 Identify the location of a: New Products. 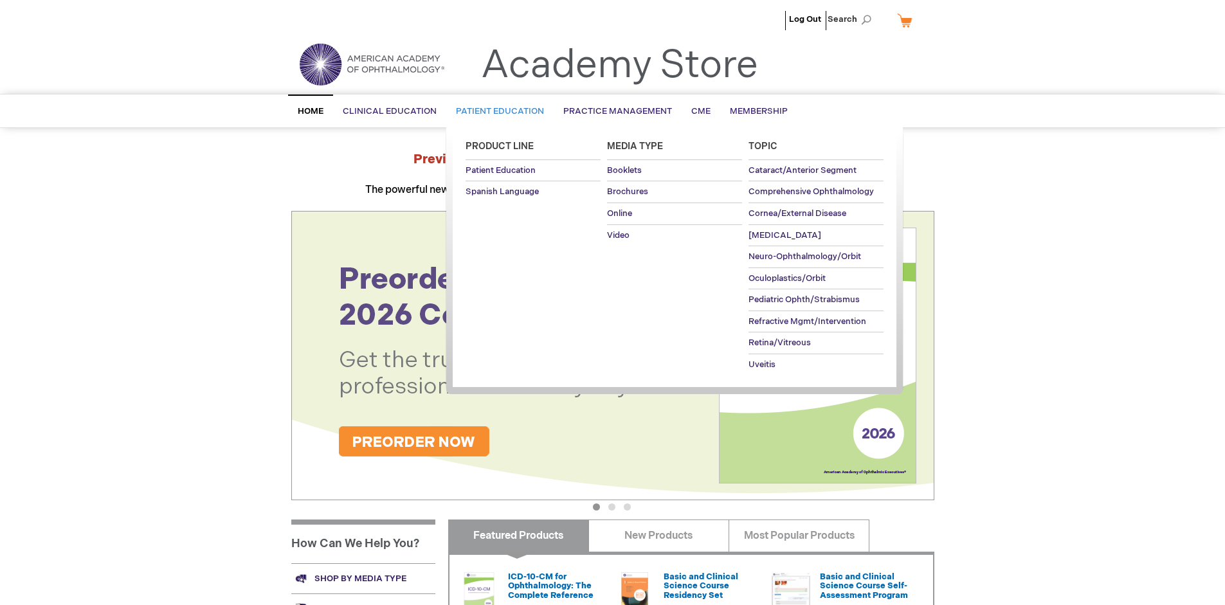
(658, 535).